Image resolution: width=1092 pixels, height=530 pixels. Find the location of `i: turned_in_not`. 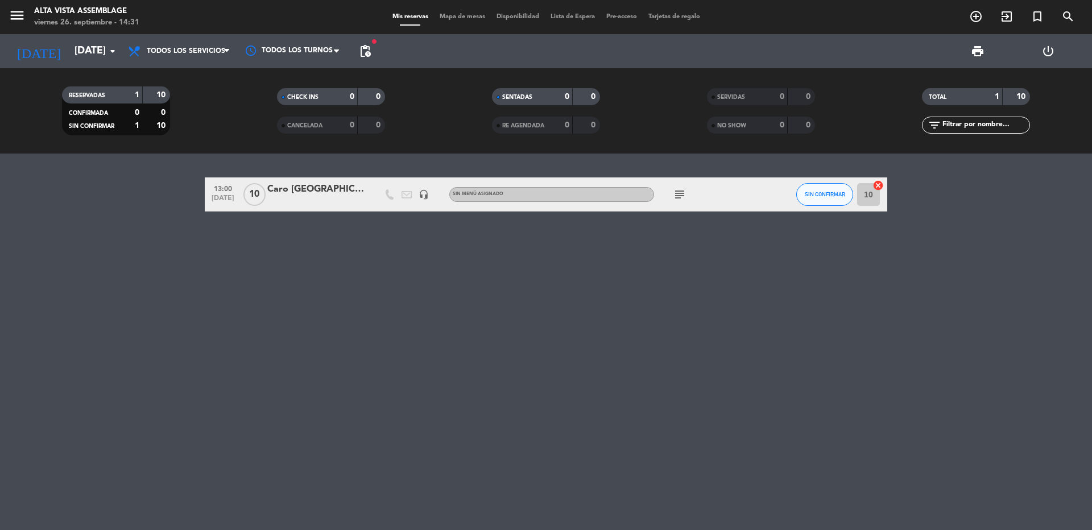

i: turned_in_not is located at coordinates (1038, 17).